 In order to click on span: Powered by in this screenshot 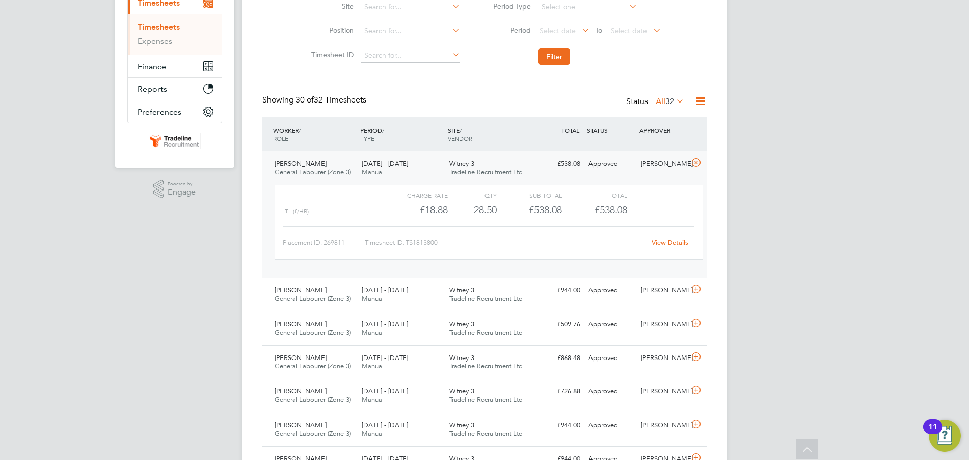, I will do `click(182, 184)`.